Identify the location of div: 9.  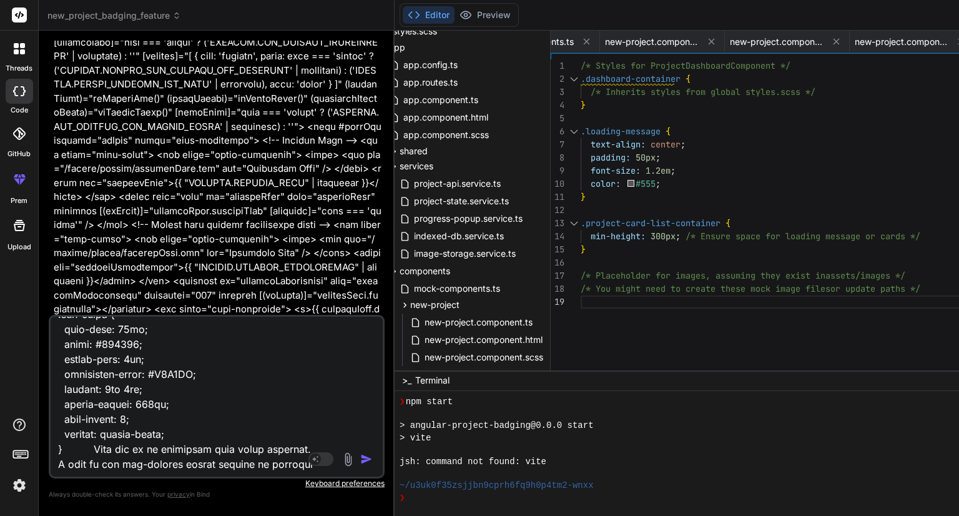
(557, 170).